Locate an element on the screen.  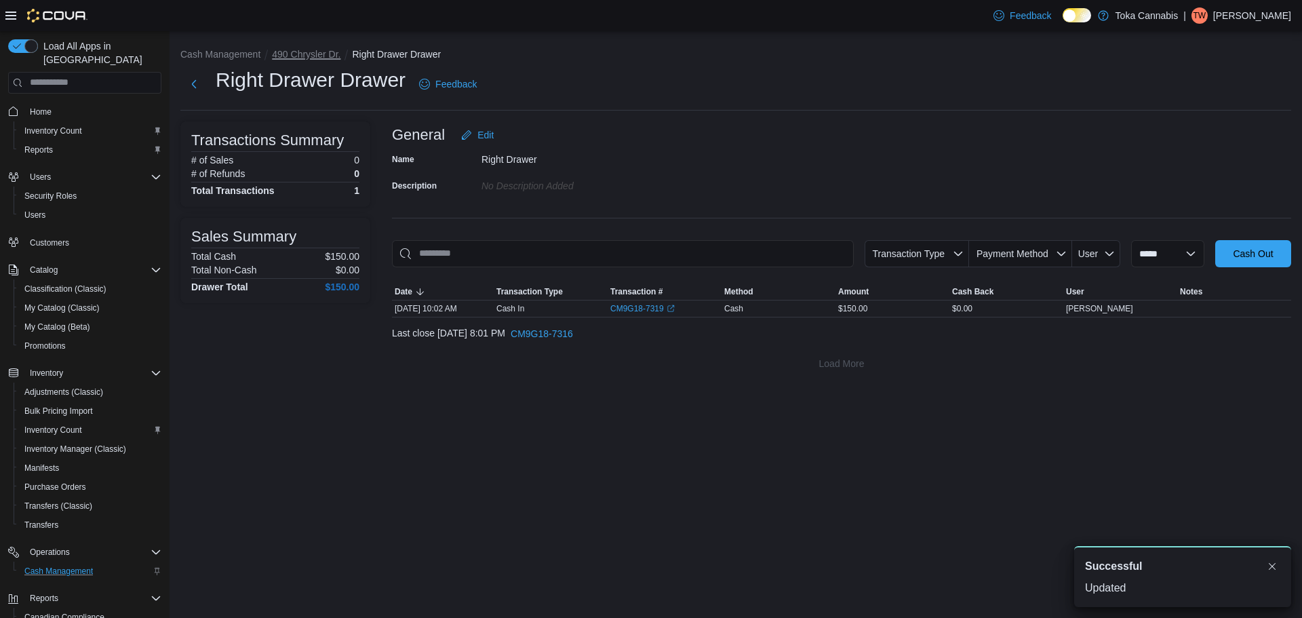
img: Cova is located at coordinates (57, 16).